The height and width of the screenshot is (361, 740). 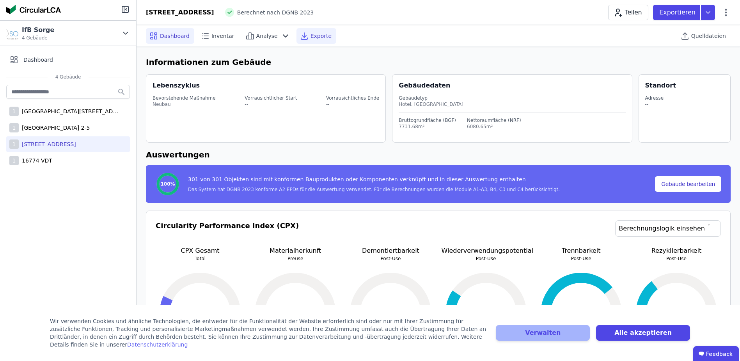 What do you see at coordinates (167, 184) in the screenshot?
I see `span: 100%` at bounding box center [167, 184].